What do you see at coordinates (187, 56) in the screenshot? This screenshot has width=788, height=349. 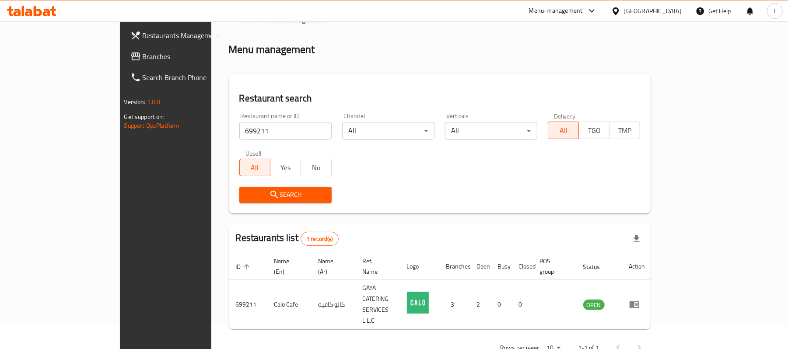 I see `a: Branches` at bounding box center [187, 56].